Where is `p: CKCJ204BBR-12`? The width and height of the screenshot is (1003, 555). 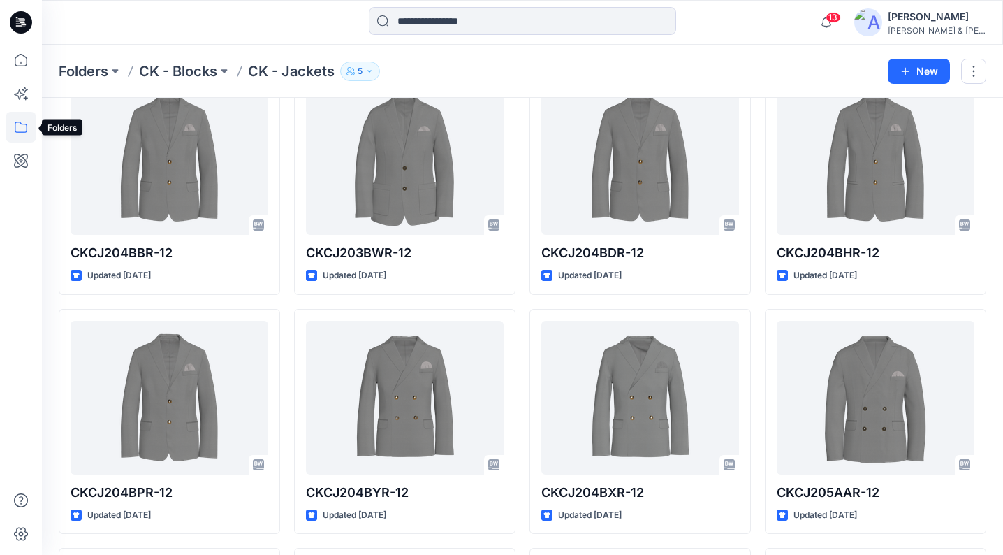 p: CKCJ204BBR-12 is located at coordinates (169, 253).